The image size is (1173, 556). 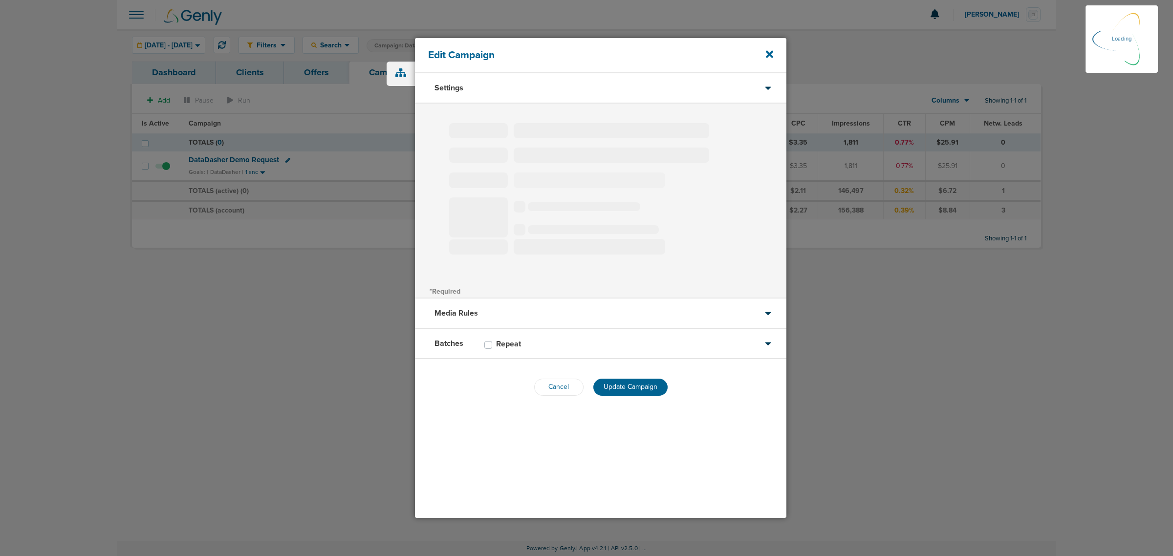 What do you see at coordinates (445, 291) in the screenshot?
I see `span: *Required` at bounding box center [445, 291].